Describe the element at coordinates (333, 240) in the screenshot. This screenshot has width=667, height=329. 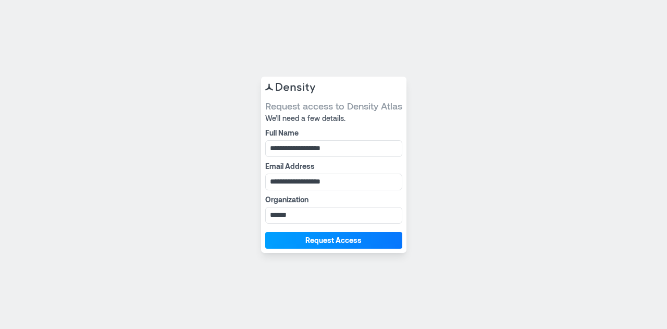
I see `button: Request Access` at that location.